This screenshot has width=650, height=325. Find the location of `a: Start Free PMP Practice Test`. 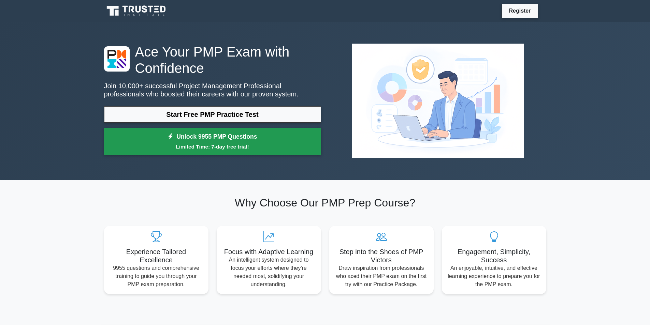

a: Start Free PMP Practice Test is located at coordinates (212, 115).